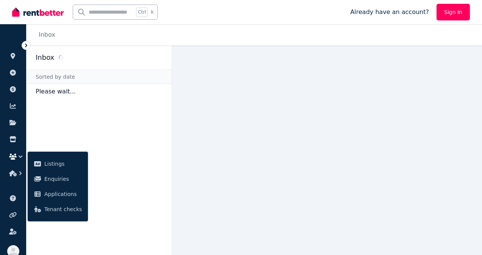 Image resolution: width=482 pixels, height=255 pixels. What do you see at coordinates (63, 179) in the screenshot?
I see `span: Enquiries` at bounding box center [63, 179].